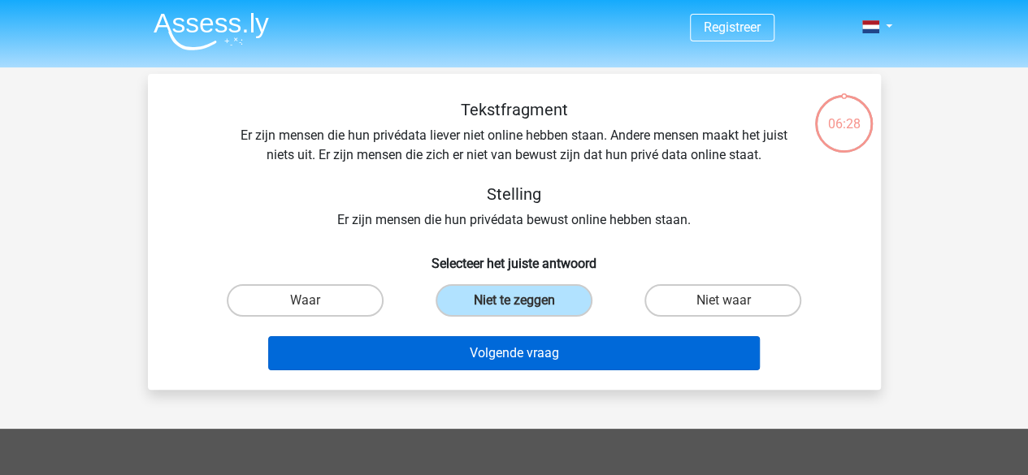 The height and width of the screenshot is (475, 1028). What do you see at coordinates (844, 114) in the screenshot?
I see `div: 06:28` at bounding box center [844, 114].